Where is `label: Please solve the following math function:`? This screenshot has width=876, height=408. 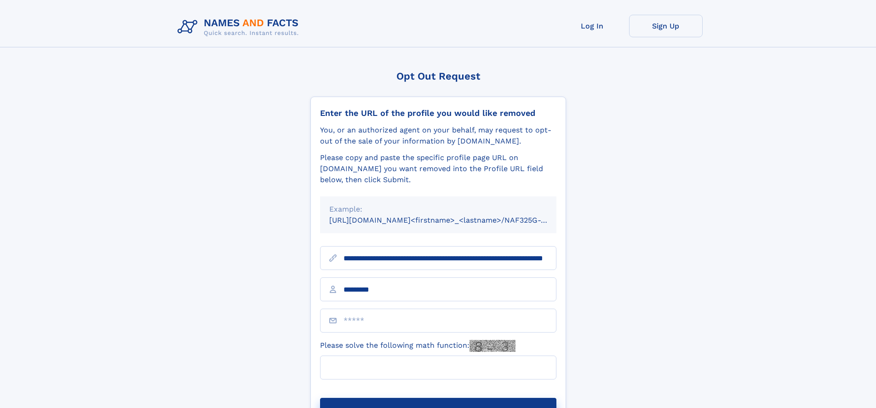
label: Please solve the following math function: is located at coordinates (418, 346).